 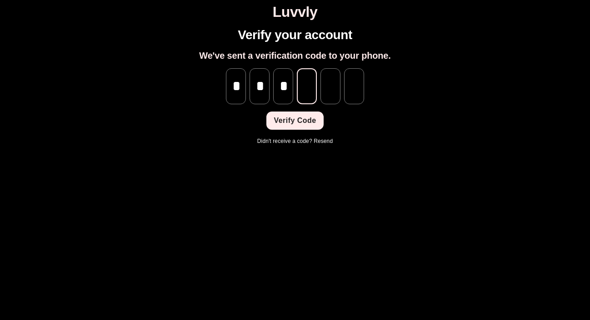 I want to click on h1: Luvvly, so click(x=295, y=12).